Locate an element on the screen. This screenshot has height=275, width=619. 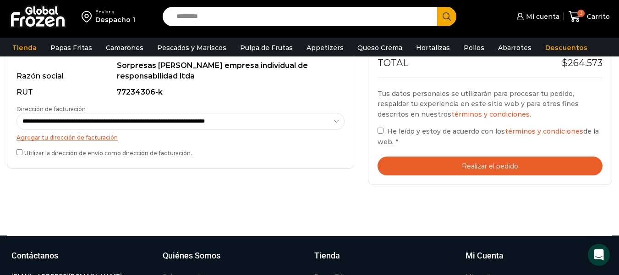
a: Quiénes Somos is located at coordinates (234, 260).